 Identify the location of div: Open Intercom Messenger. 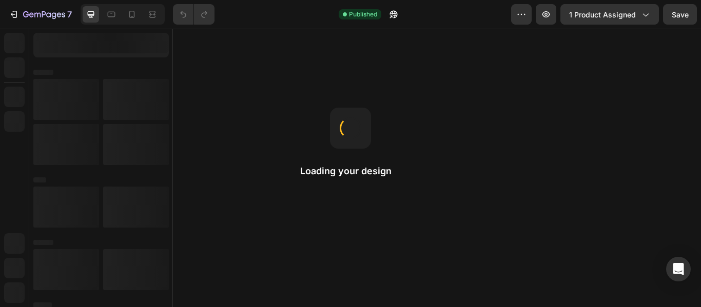
(678, 269).